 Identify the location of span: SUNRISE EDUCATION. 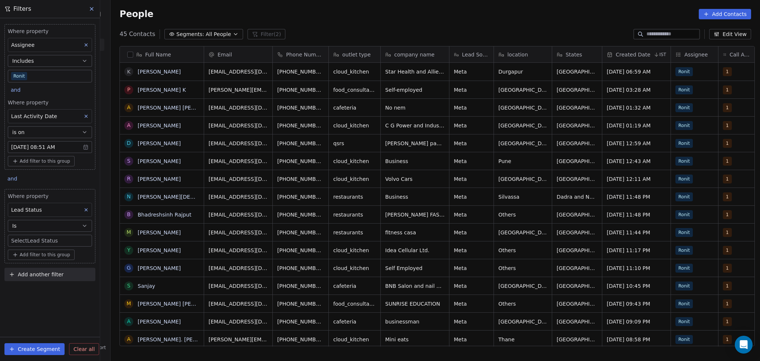
(415, 303).